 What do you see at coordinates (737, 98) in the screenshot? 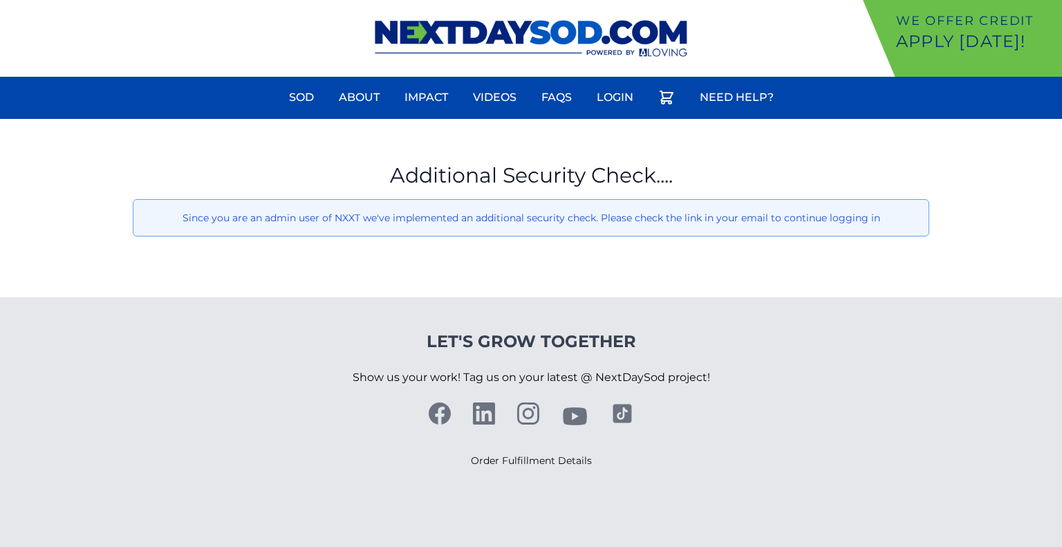
I see `a: Need Help?` at bounding box center [737, 98].